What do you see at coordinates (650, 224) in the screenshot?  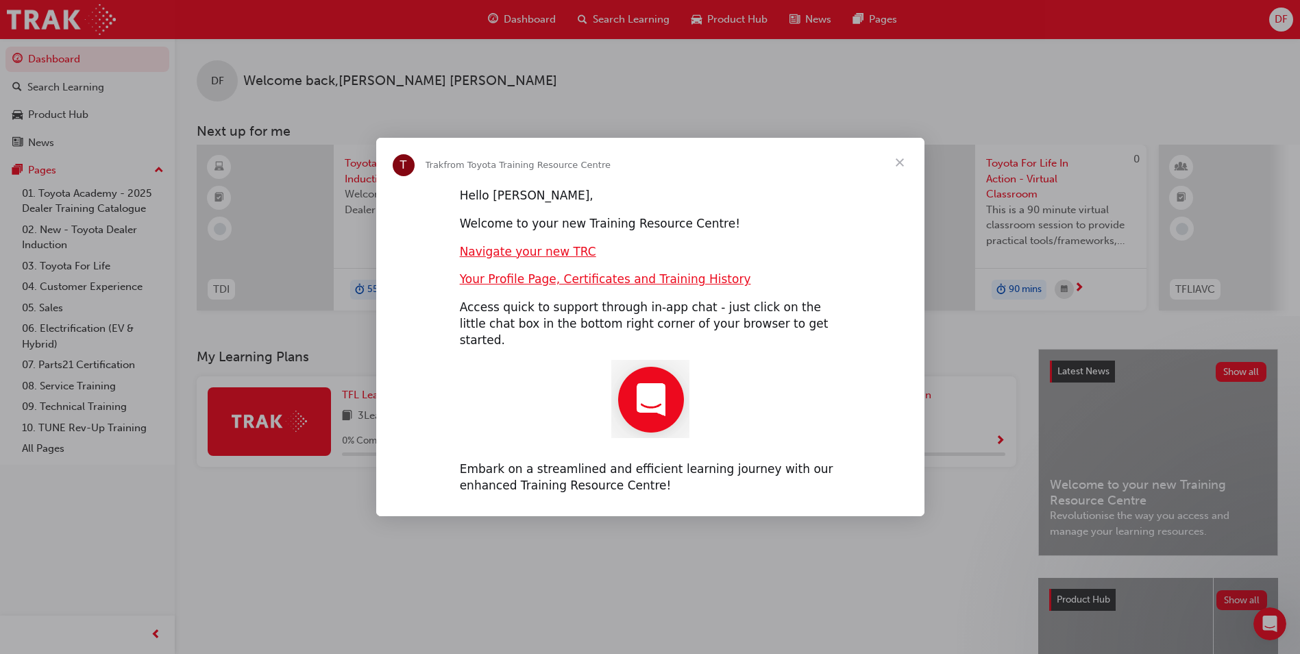 I see `div: Welcome to your new Training Resource Centre!` at bounding box center [650, 224].